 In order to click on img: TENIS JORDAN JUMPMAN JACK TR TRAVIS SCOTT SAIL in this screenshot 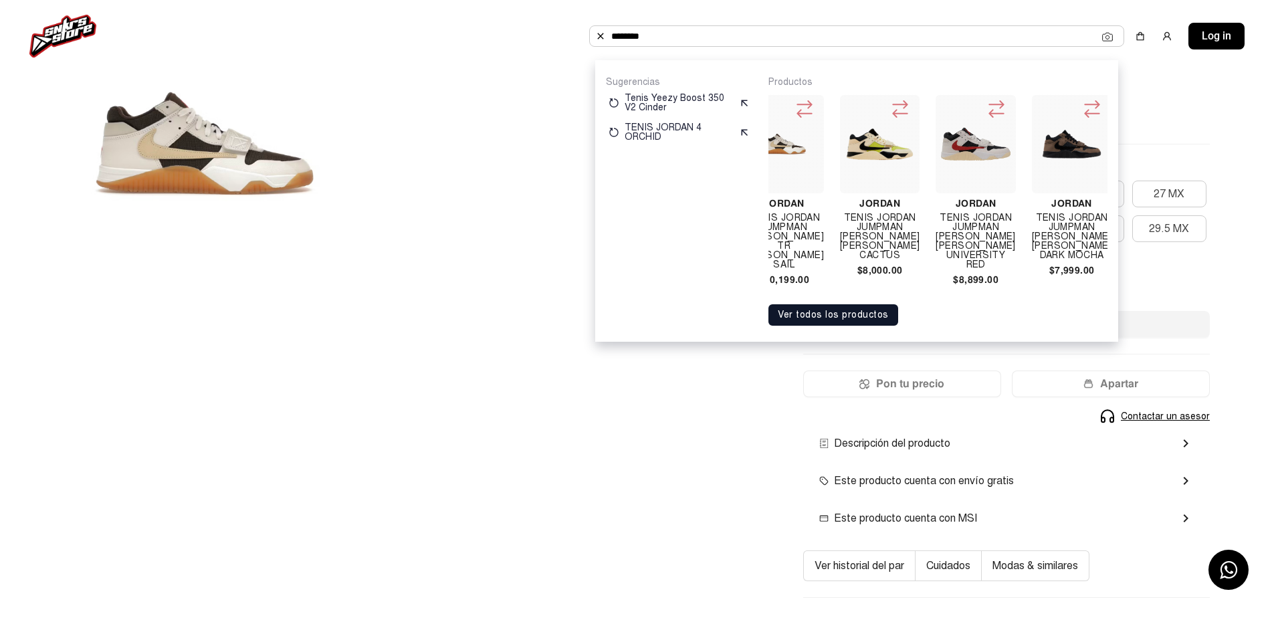, I will do `click(783, 144)`.